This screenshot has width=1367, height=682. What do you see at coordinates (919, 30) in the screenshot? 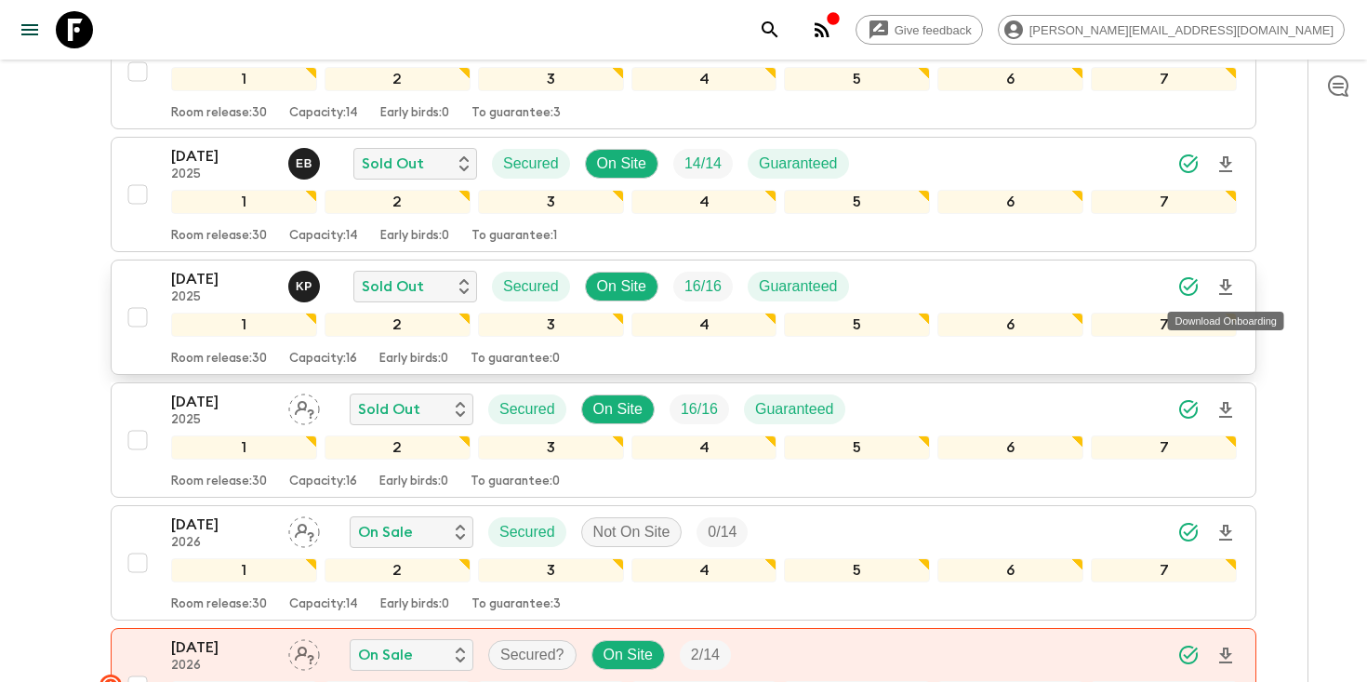
I see `a: Give feedback` at bounding box center [919, 30].